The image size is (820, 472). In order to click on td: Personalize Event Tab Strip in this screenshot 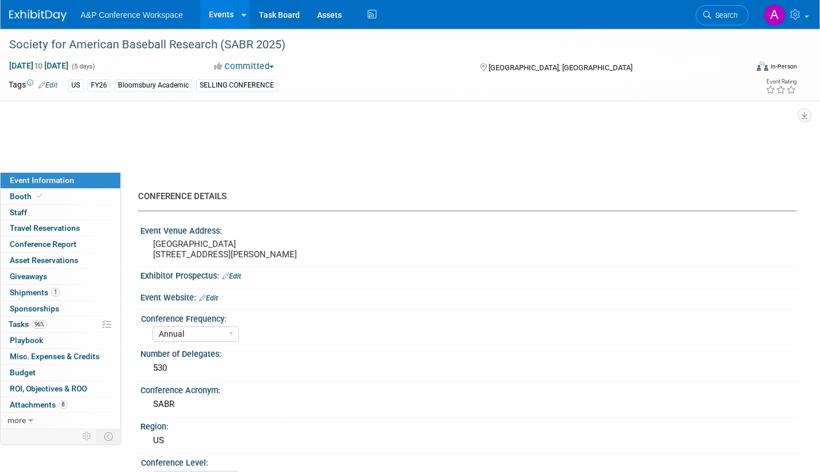, I will do `click(87, 436)`.